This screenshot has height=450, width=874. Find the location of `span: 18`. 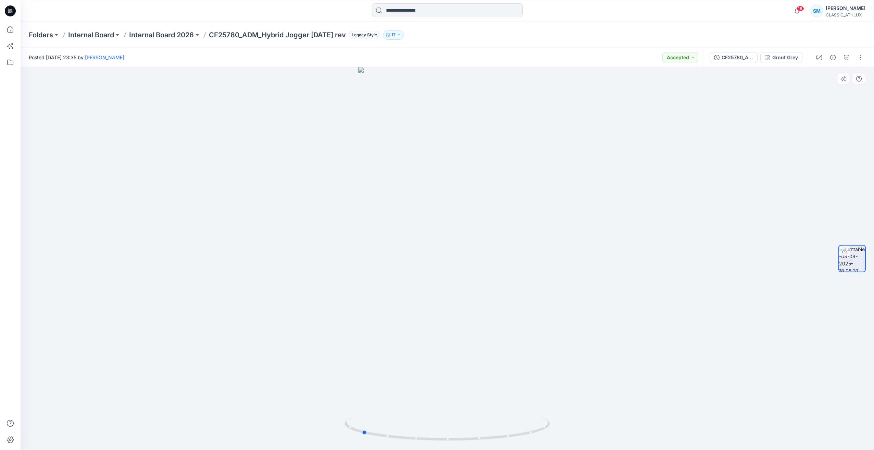

span: 18 is located at coordinates (801, 9).